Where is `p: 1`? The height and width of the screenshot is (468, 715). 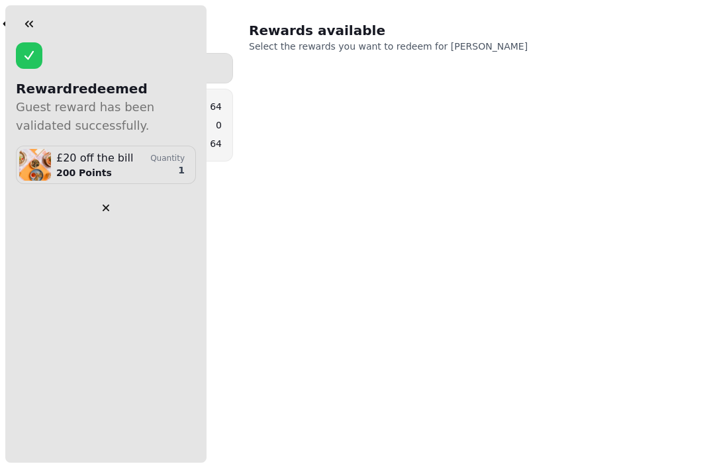
p: 1 is located at coordinates (181, 170).